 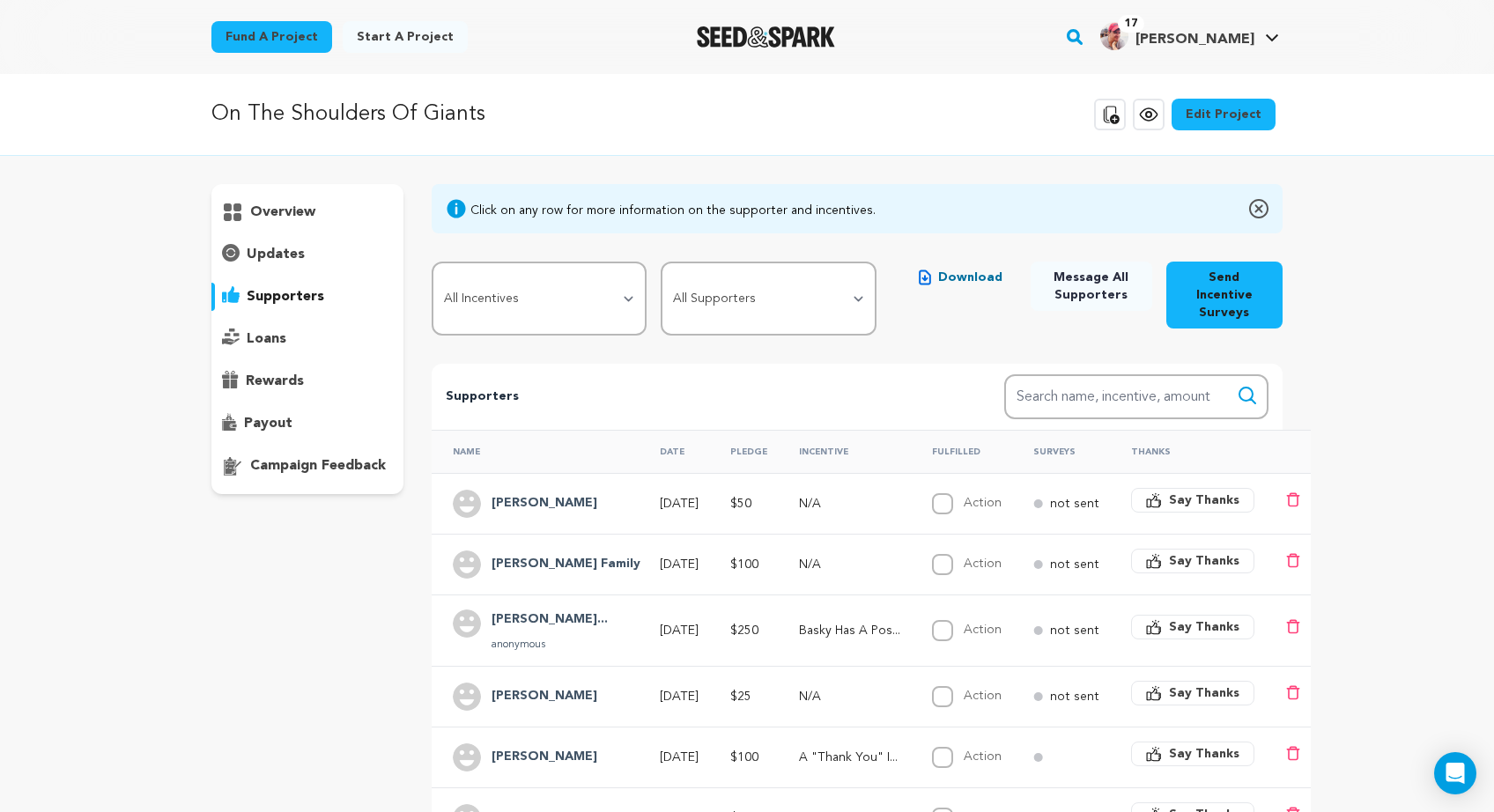 What do you see at coordinates (307, 424) in the screenshot?
I see `button: payout` at bounding box center [307, 424].